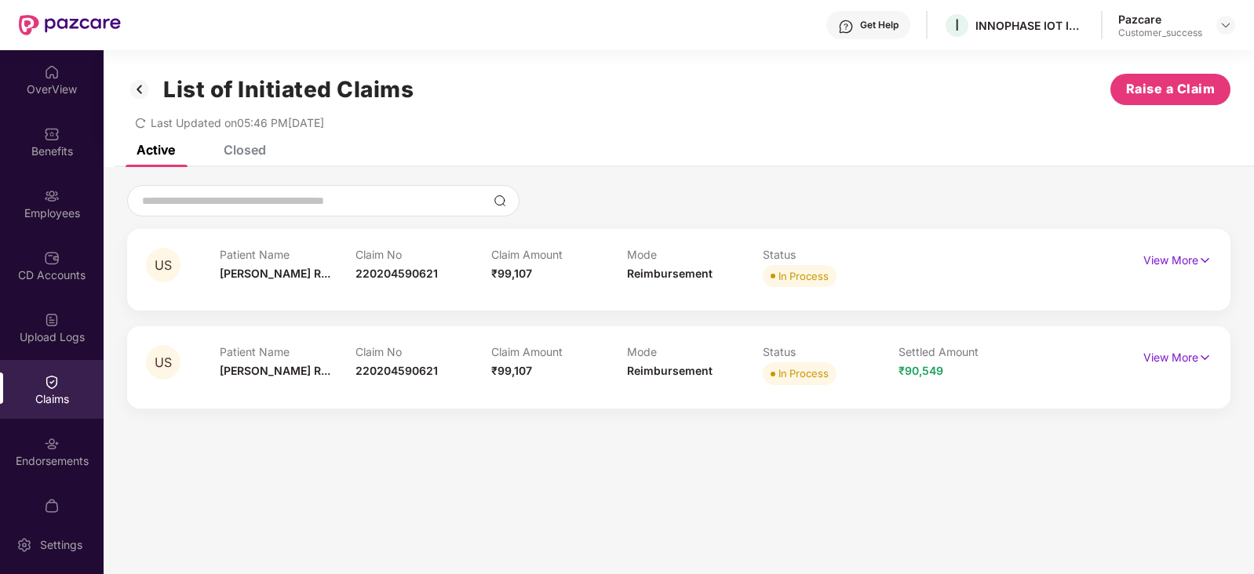 The width and height of the screenshot is (1254, 574). Describe the element at coordinates (52, 258) in the screenshot. I see `img: svg+xml;base64,PHN2ZyBpZD0iQ0RfQWNjb3VudHMiIGRhdGEtbmFtZT0iQ0QgQWNjb3VudHMiIHhtbG5zPSJodHRwOi8vd3...` at that location.